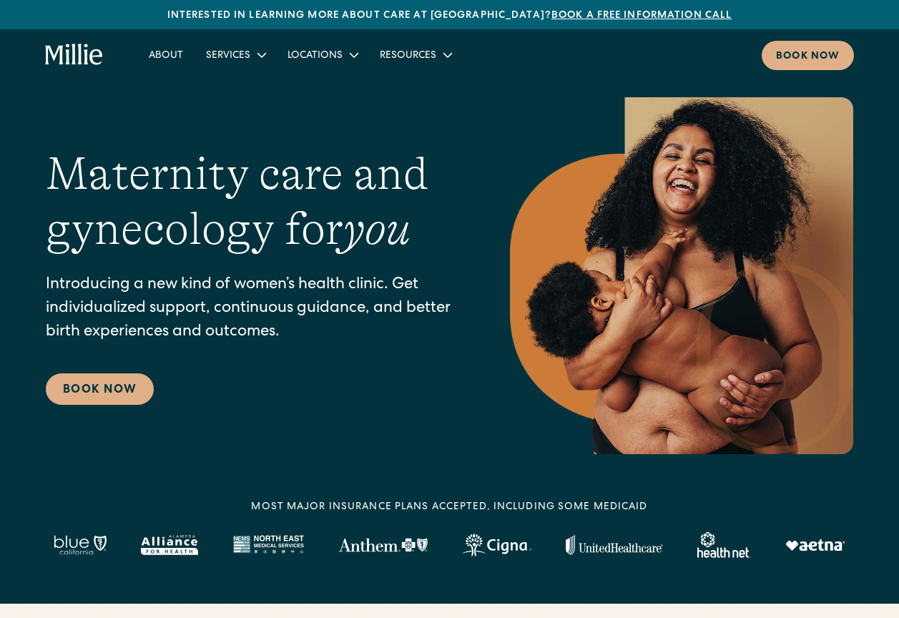 This screenshot has width=899, height=618. Describe the element at coordinates (268, 545) in the screenshot. I see `img: North East Medical Services logo` at that location.